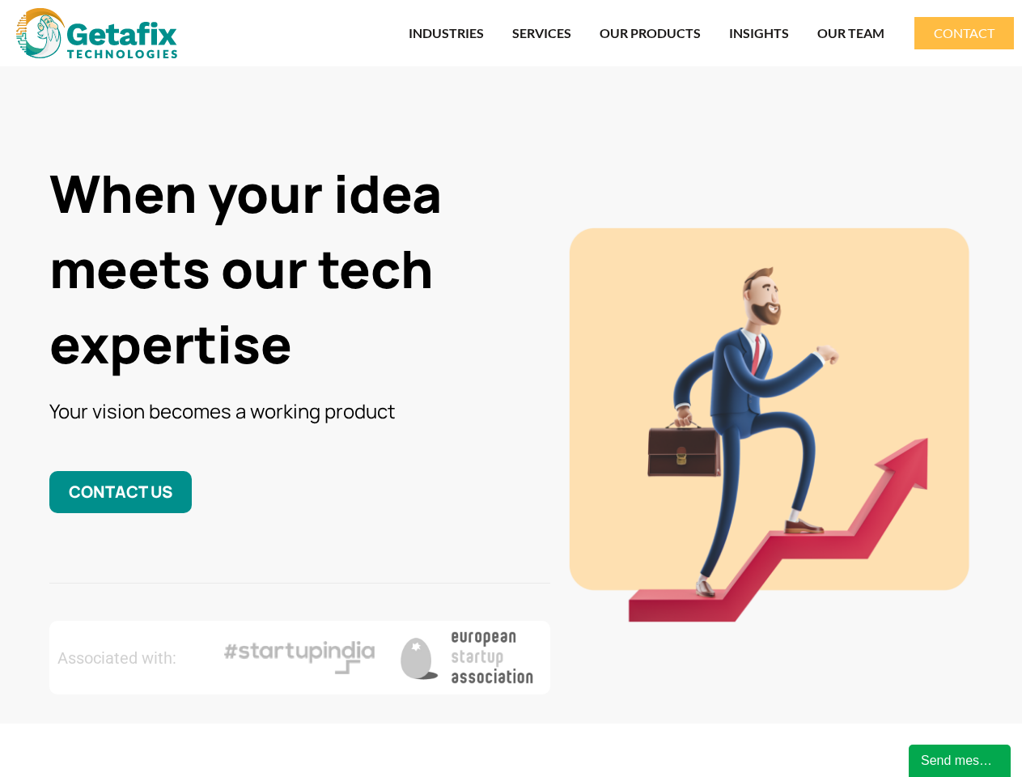  What do you see at coordinates (96, 33) in the screenshot?
I see `img: web and mobile application development company` at bounding box center [96, 33].